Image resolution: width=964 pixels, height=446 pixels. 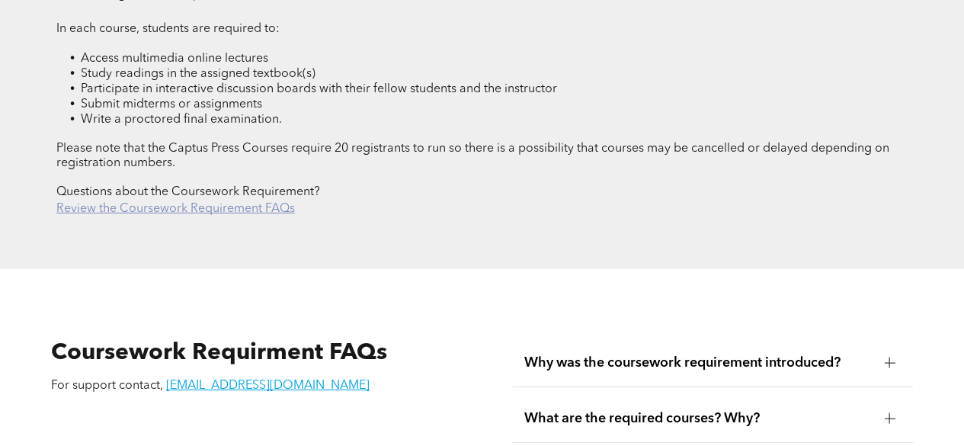 What do you see at coordinates (175, 59) in the screenshot?
I see `span: Access multimedia online lectures` at bounding box center [175, 59].